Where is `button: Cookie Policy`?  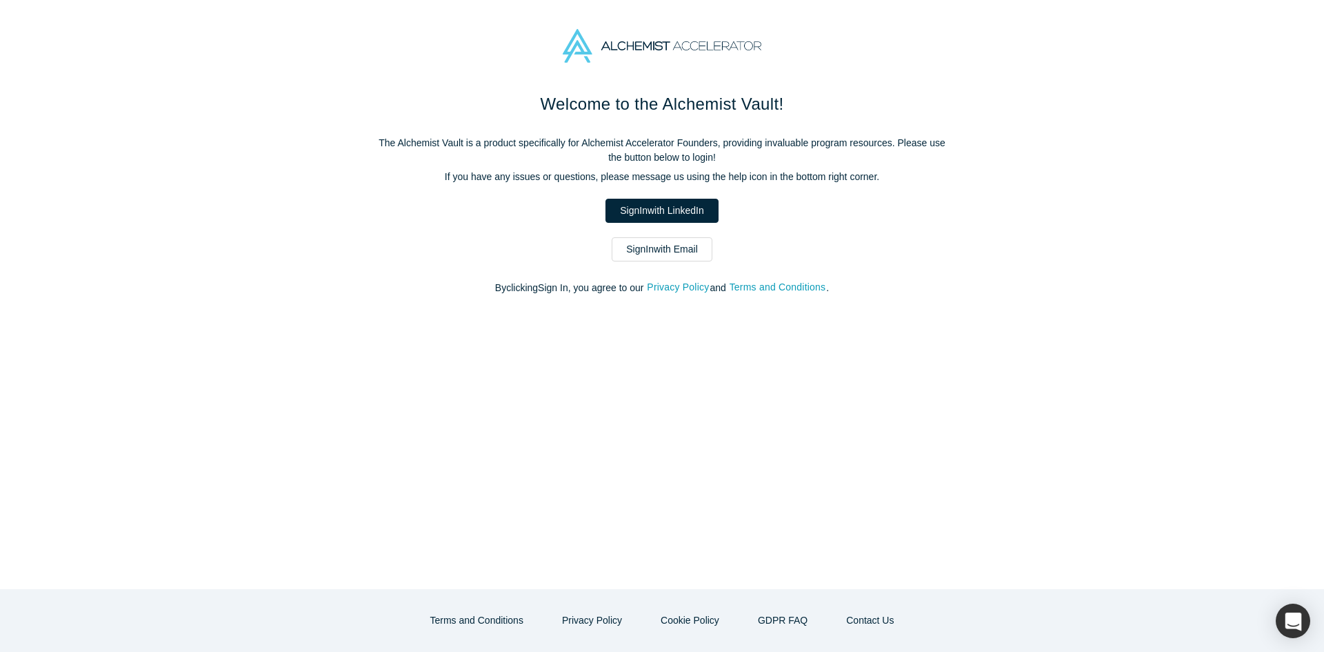
button: Cookie Policy is located at coordinates (690, 620).